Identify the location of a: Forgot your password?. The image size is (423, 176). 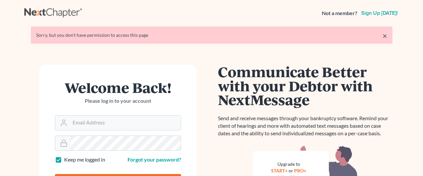
(154, 160).